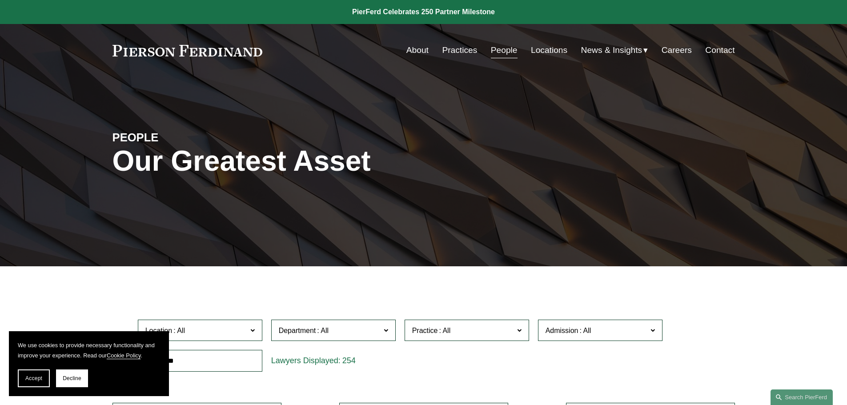  I want to click on h4: PEOPLE, so click(190, 137).